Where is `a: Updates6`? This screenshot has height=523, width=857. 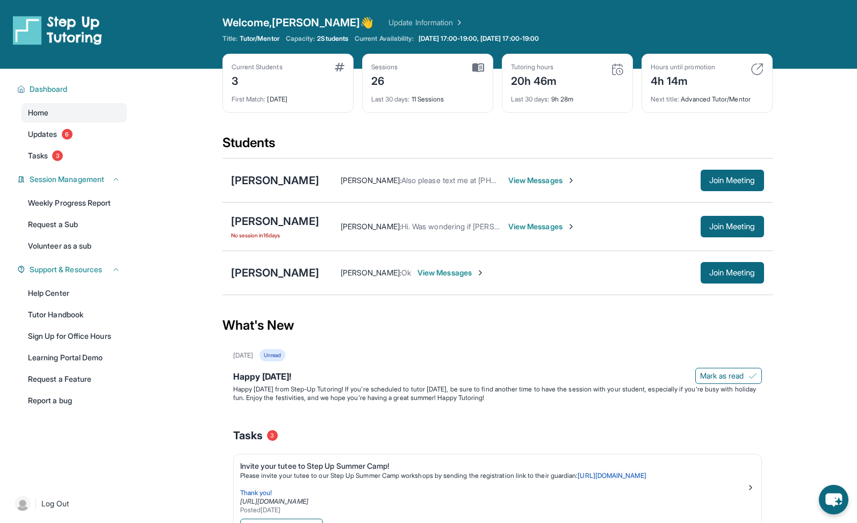
a: Updates6 is located at coordinates (74, 134).